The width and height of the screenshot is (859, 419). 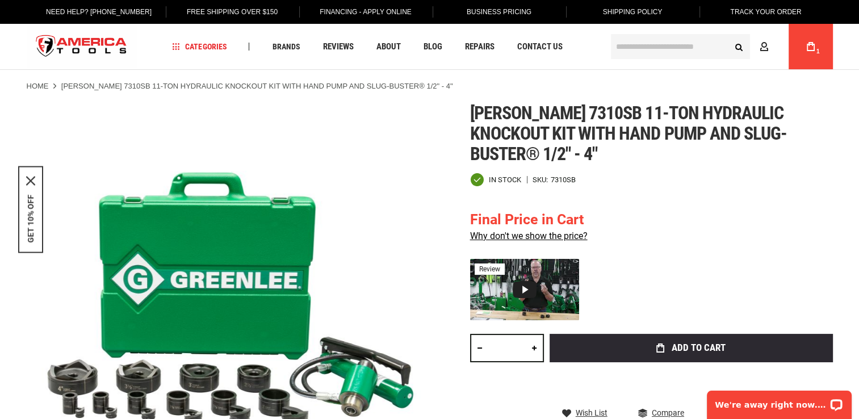 What do you see at coordinates (82, 47) in the screenshot?
I see `img: America Tools` at bounding box center [82, 47].